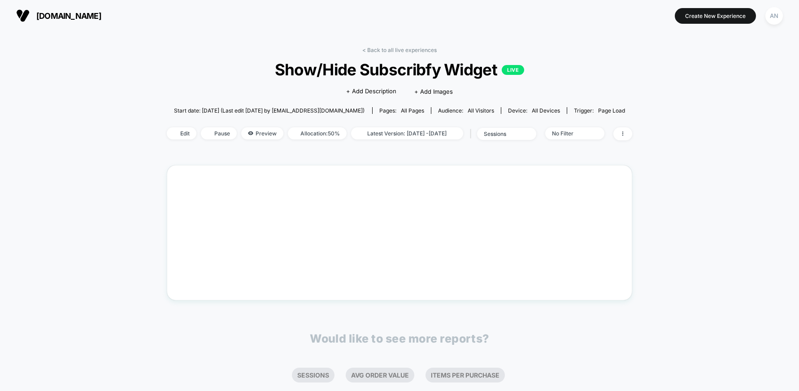  Describe the element at coordinates (23, 16) in the screenshot. I see `img: Visually logo` at that location.